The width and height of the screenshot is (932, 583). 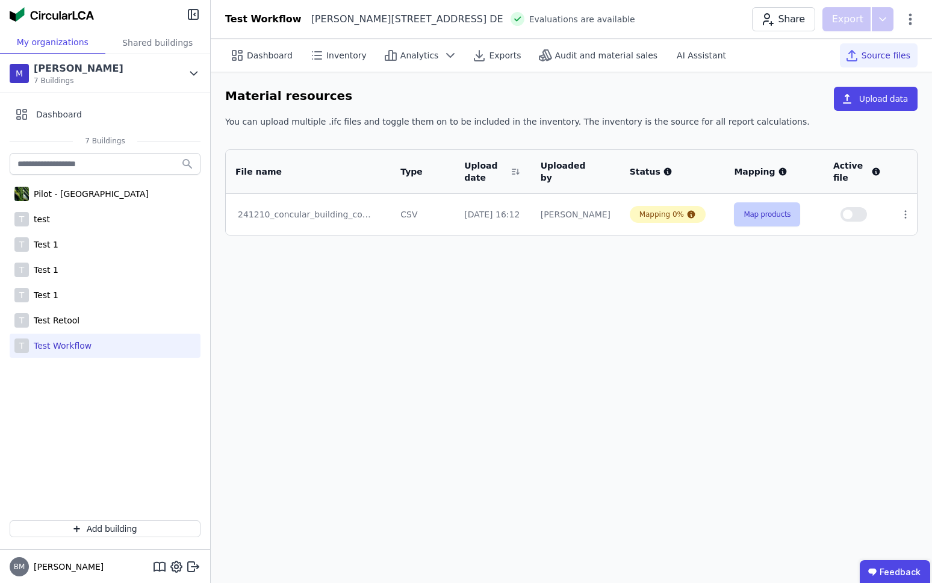 I want to click on span: BM, so click(x=19, y=567).